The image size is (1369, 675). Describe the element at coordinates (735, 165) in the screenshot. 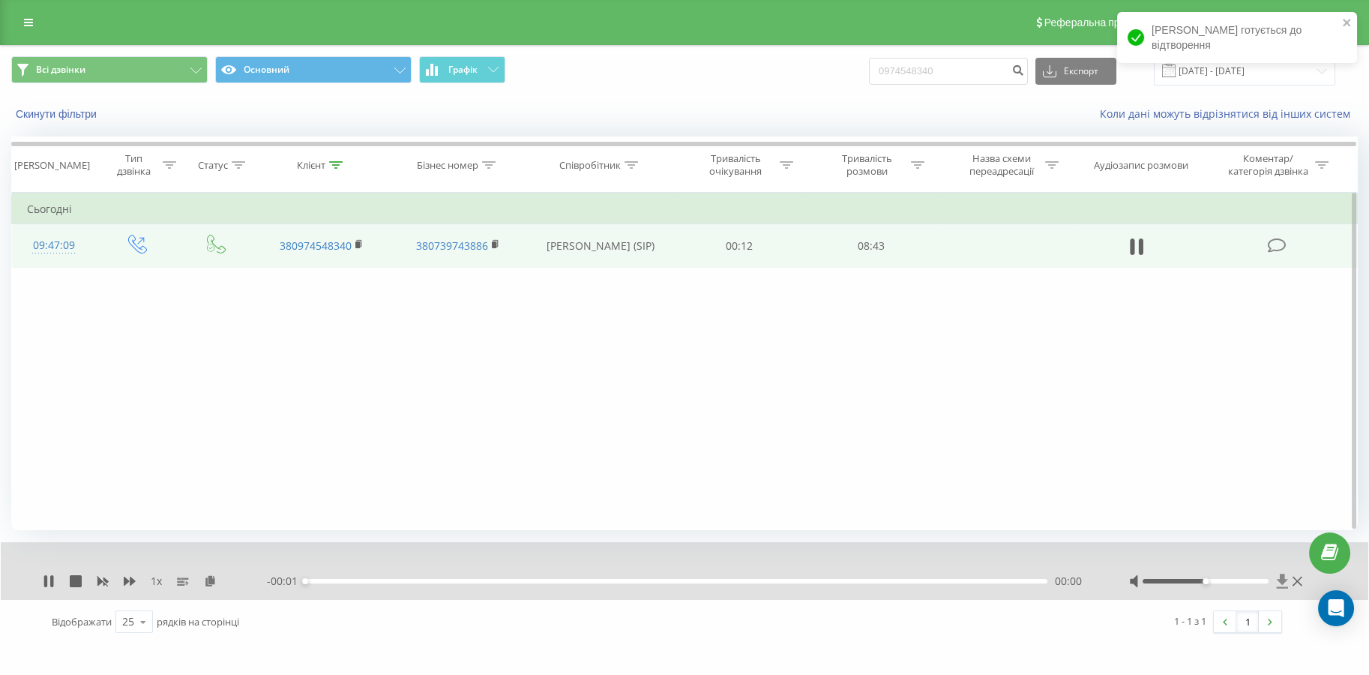

I see `div: Тривалість очікування` at that location.